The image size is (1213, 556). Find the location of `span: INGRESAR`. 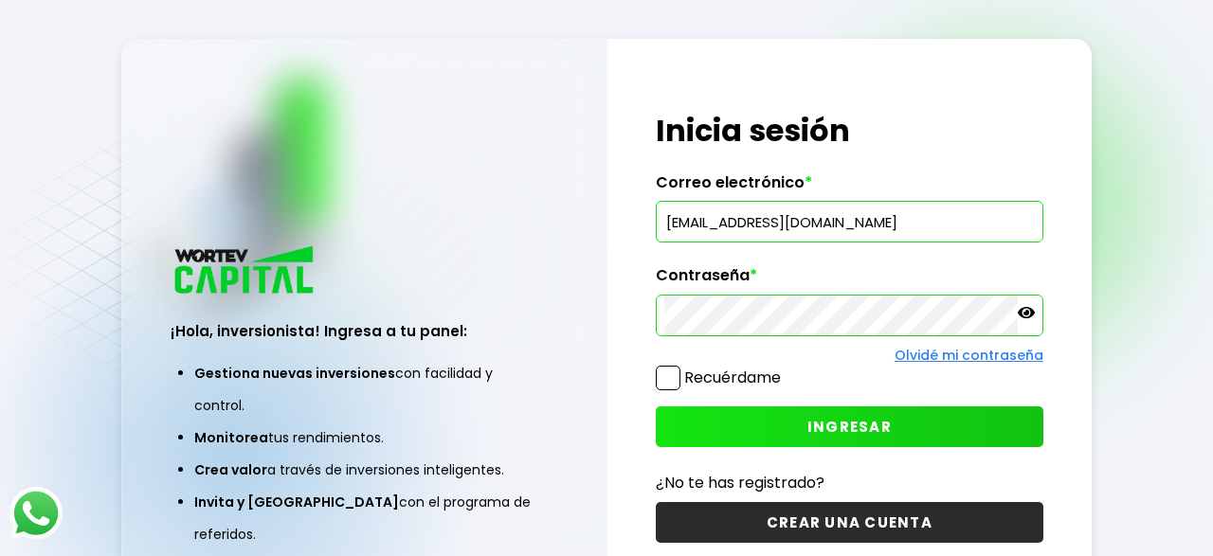

span: INGRESAR is located at coordinates (849, 427).